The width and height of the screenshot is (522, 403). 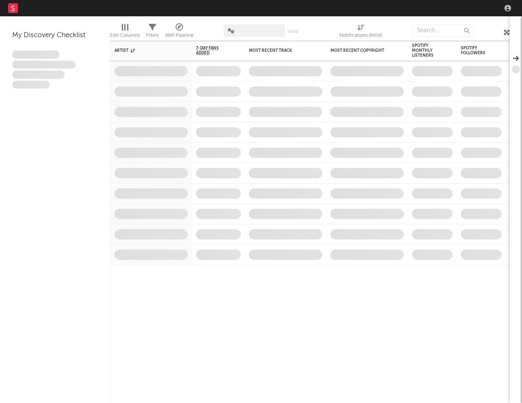 I want to click on button: Save, so click(x=293, y=31).